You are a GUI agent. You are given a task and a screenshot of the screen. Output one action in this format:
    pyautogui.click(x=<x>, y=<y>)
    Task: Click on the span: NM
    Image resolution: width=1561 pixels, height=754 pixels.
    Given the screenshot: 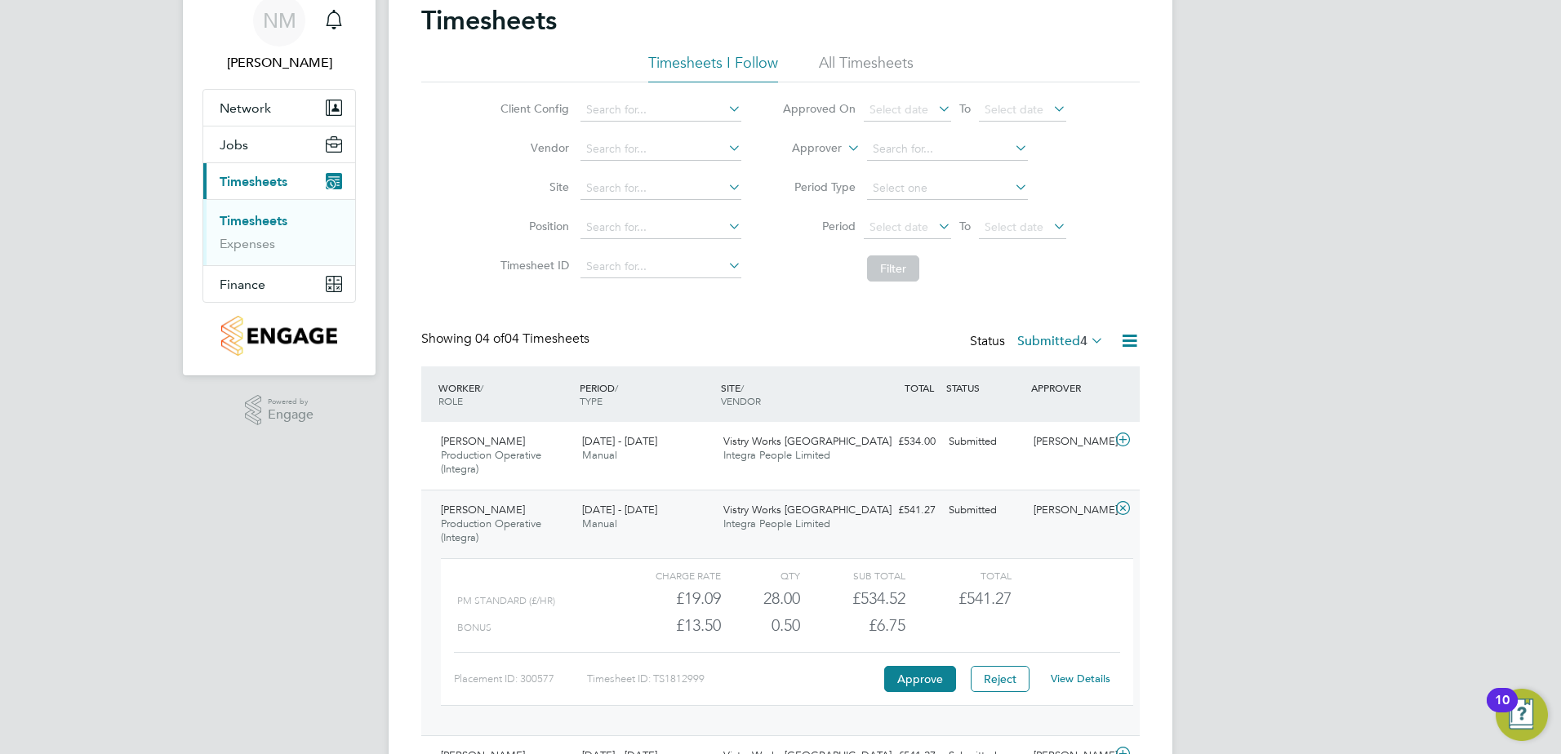 What is the action you would take?
    pyautogui.click(x=279, y=20)
    